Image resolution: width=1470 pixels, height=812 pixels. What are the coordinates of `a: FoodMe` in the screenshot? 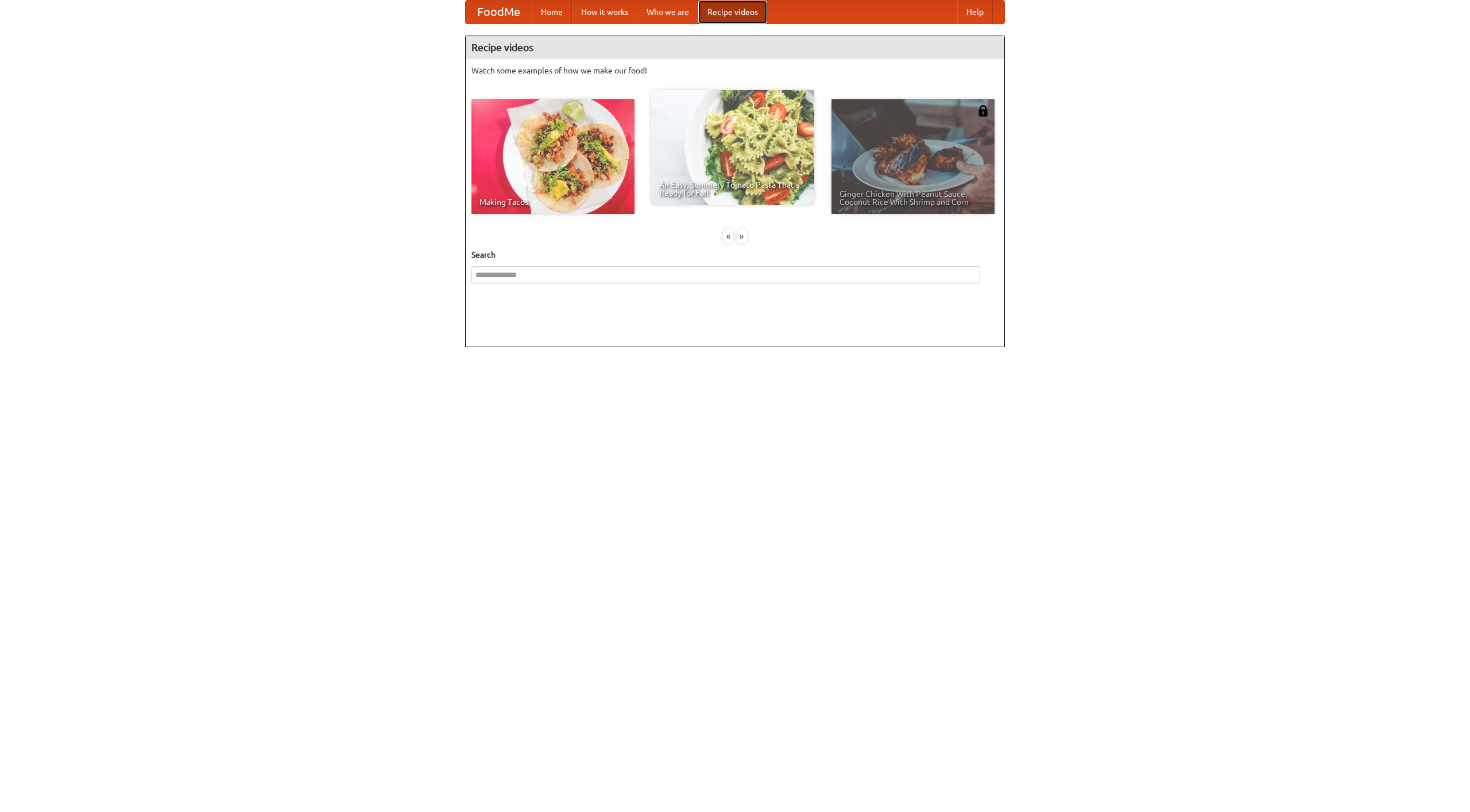 It's located at (498, 12).